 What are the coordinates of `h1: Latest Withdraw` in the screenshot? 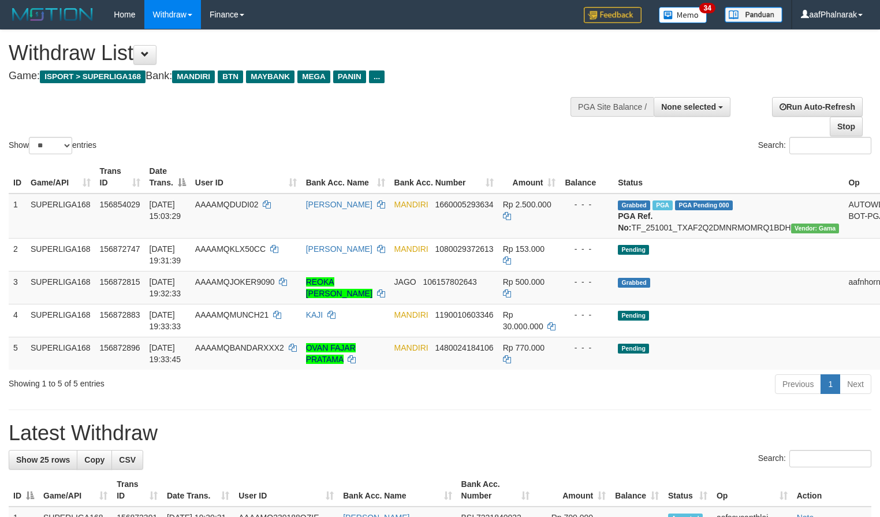 It's located at (440, 433).